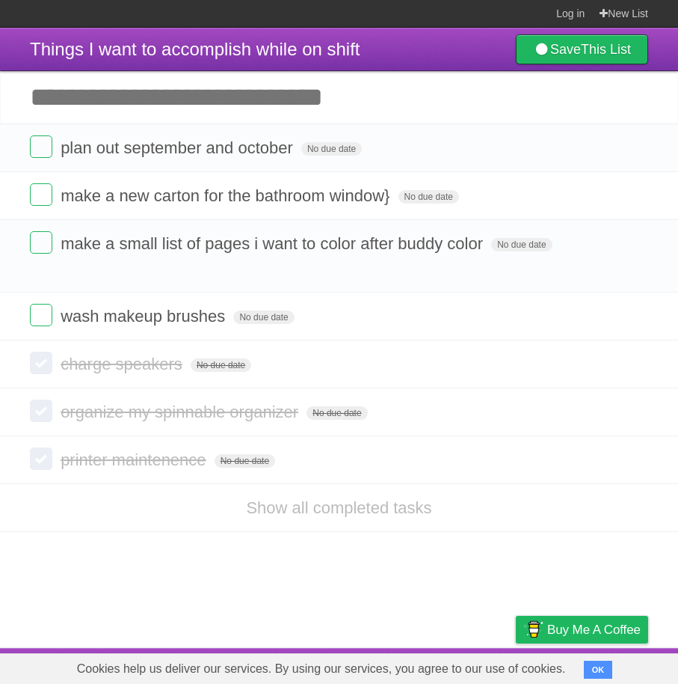 The height and width of the screenshot is (684, 678). Describe the element at coordinates (322, 669) in the screenshot. I see `span: Cookies help us deliver our services. By using our services, you agree to our use of cookies.` at that location.